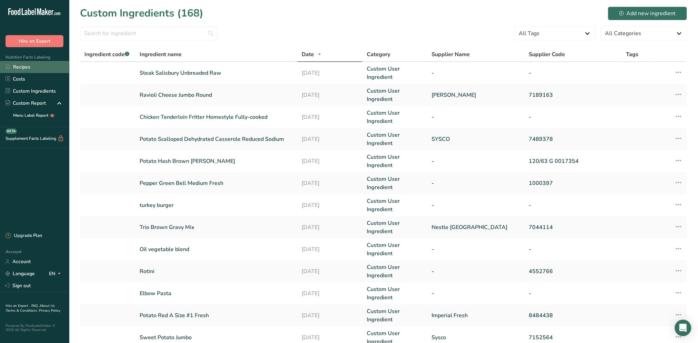 The height and width of the screenshot is (343, 698). Describe the element at coordinates (648, 13) in the screenshot. I see `div: Add new ingredient` at that location.